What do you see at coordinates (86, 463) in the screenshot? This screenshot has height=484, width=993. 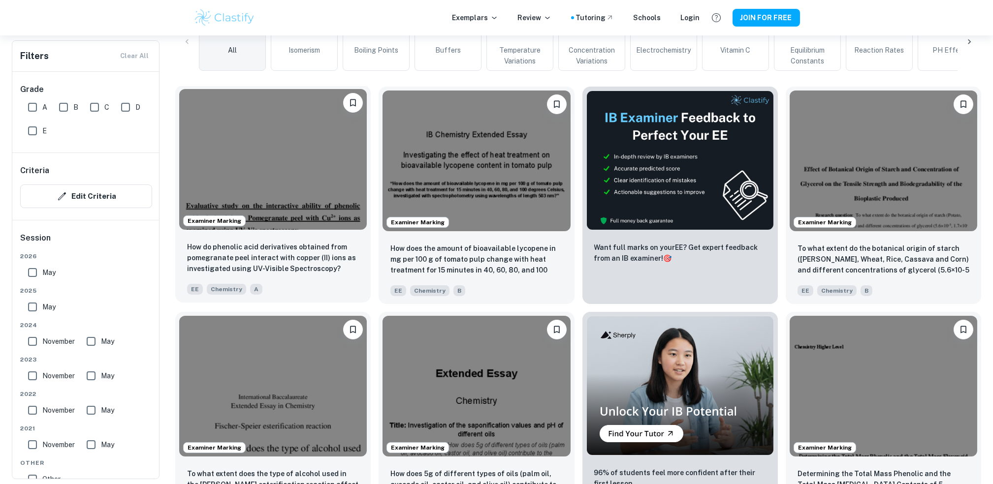 I see `span: Other` at bounding box center [86, 463].